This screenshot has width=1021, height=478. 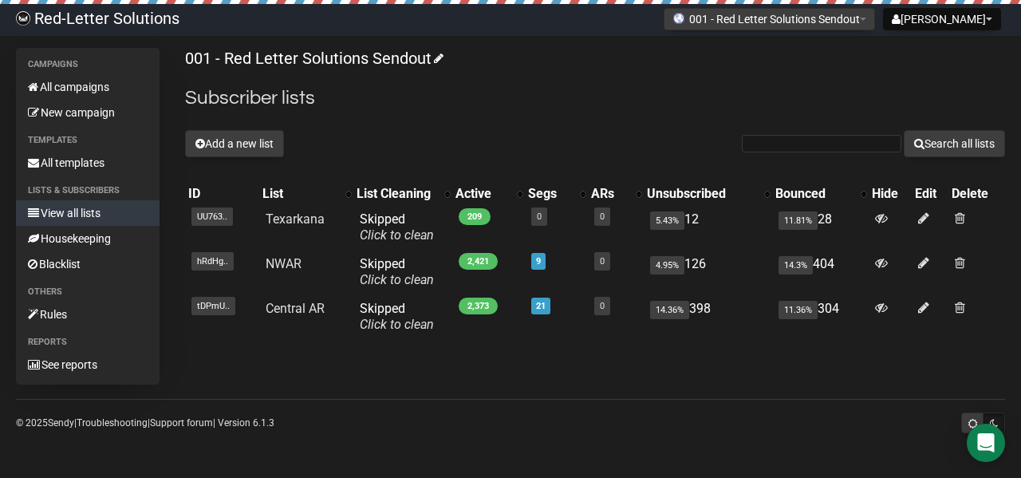 I want to click on span: 11.36%, so click(x=798, y=310).